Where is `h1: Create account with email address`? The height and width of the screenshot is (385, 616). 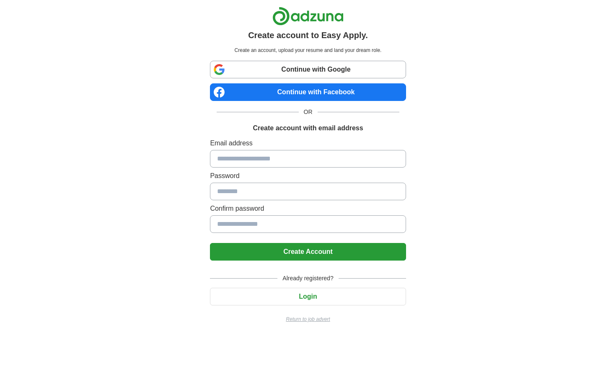
h1: Create account with email address is located at coordinates (307, 128).